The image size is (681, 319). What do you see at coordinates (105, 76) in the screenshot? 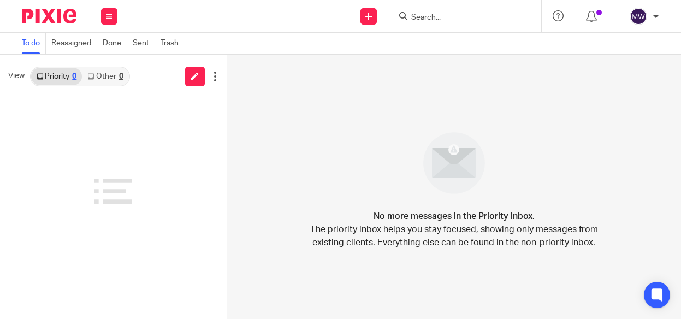
I see `a: Other0` at bounding box center [105, 76].